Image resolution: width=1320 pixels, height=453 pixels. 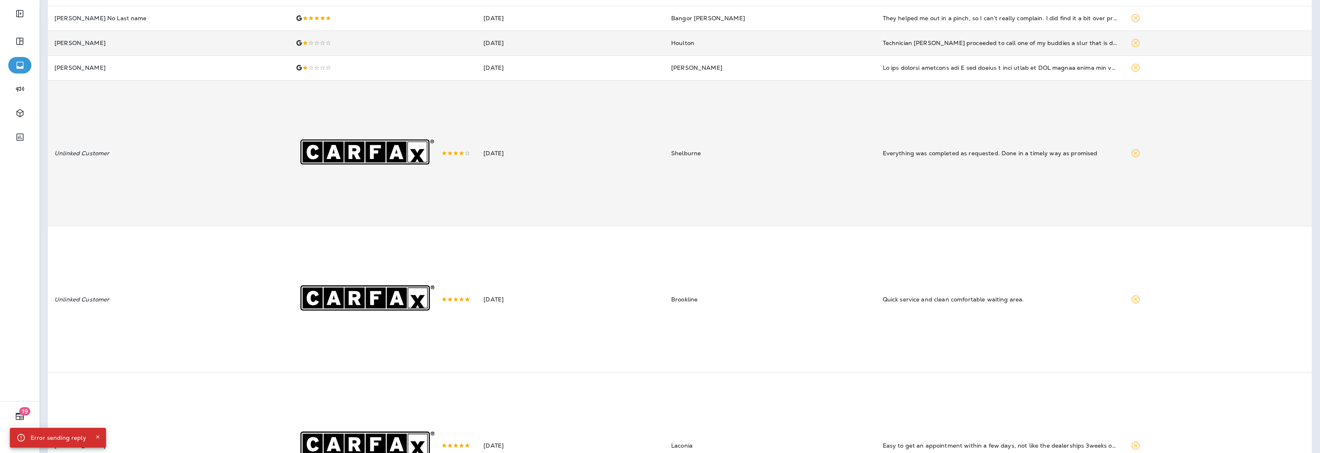 I want to click on div: Easy to get an appointment within a few days, not like the dealerships 3weeks out :(, so click(x=1000, y=445).